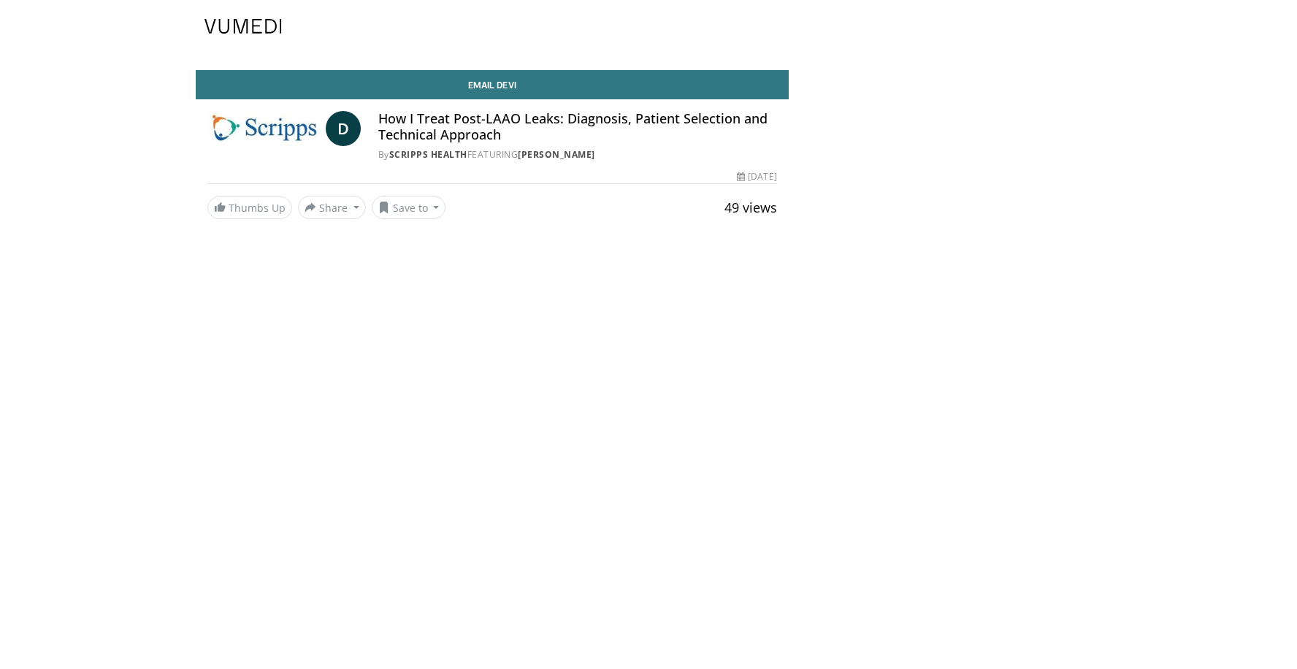  I want to click on a: Email Devi, so click(492, 85).